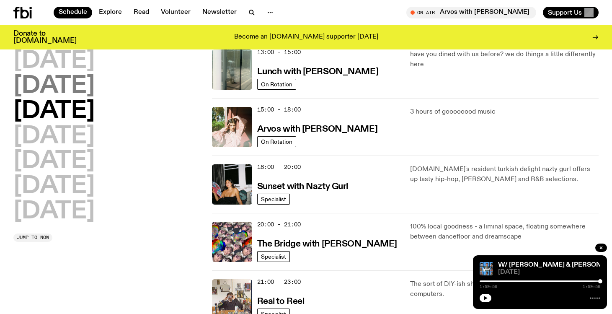  I want to click on span: Support Us, so click(564, 13).